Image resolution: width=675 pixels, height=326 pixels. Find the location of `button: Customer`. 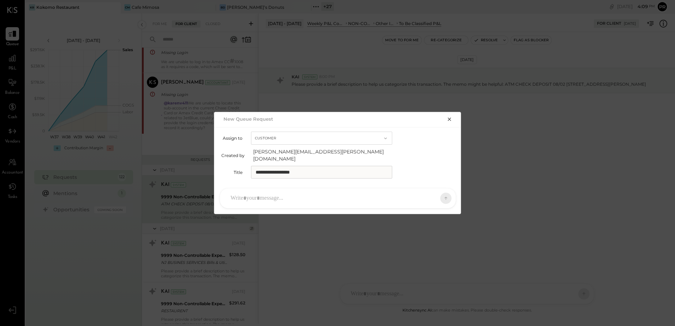

button: Customer is located at coordinates (322, 138).